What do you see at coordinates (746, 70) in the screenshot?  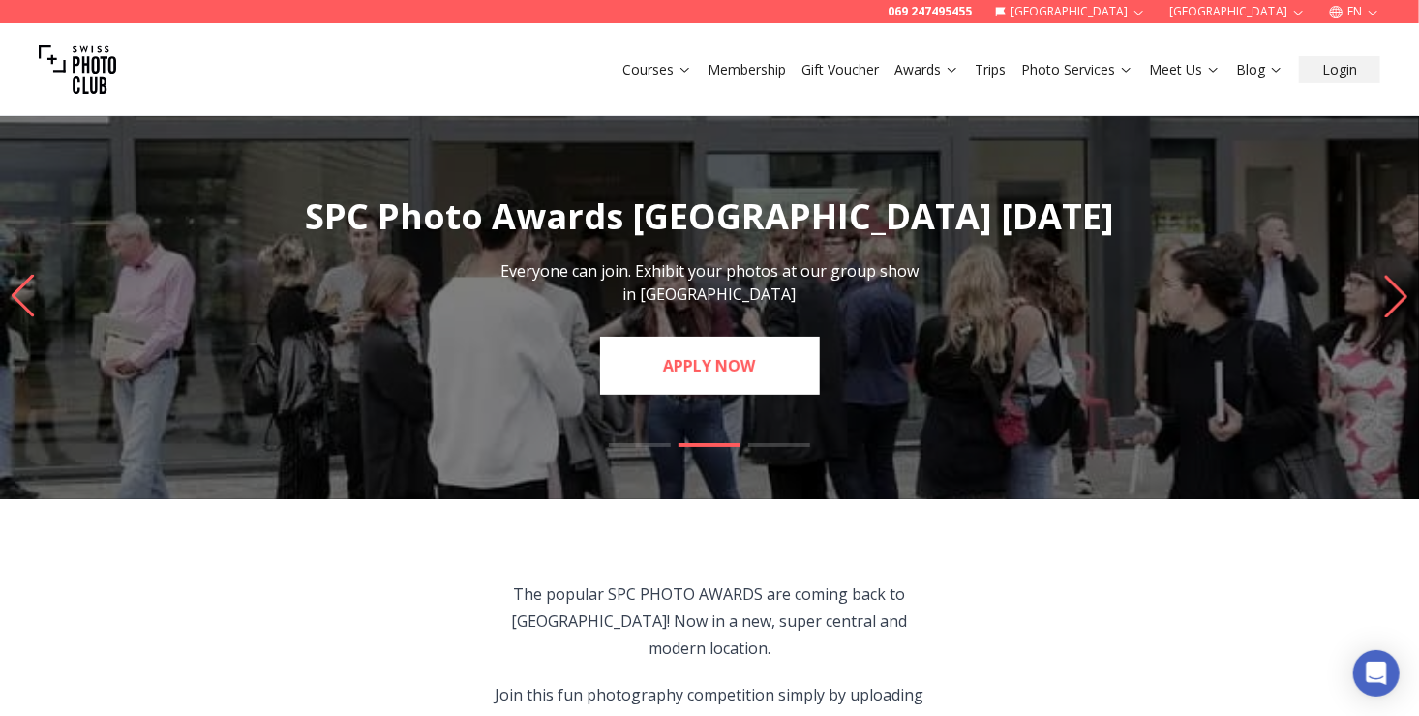 I see `a: Membership` at bounding box center [746, 70].